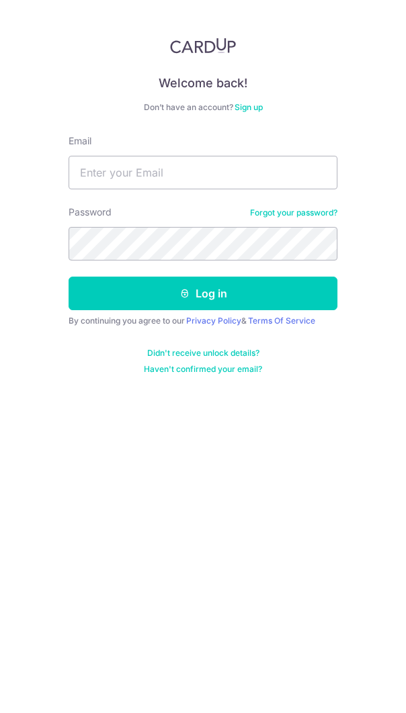 This screenshot has height=713, width=406. What do you see at coordinates (293, 213) in the screenshot?
I see `a: Forgot your password?` at bounding box center [293, 213].